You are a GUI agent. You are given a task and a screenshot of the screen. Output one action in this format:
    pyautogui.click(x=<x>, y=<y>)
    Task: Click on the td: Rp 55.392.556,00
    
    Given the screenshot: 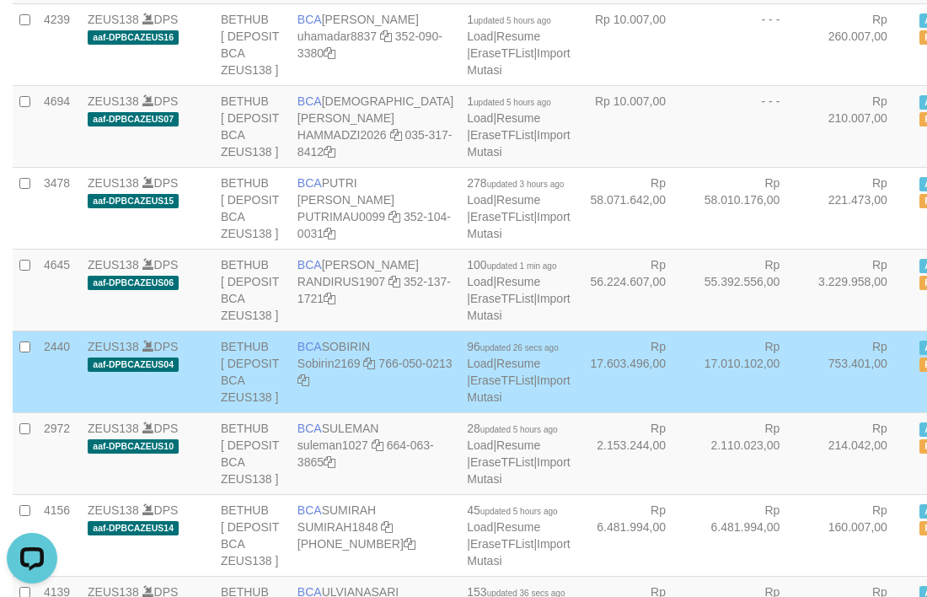 What is the action you would take?
    pyautogui.click(x=748, y=289)
    